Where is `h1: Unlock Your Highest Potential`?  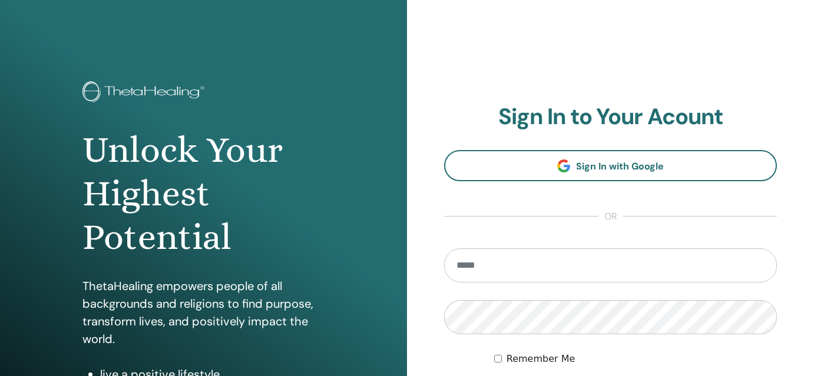 h1: Unlock Your Highest Potential is located at coordinates (203, 194).